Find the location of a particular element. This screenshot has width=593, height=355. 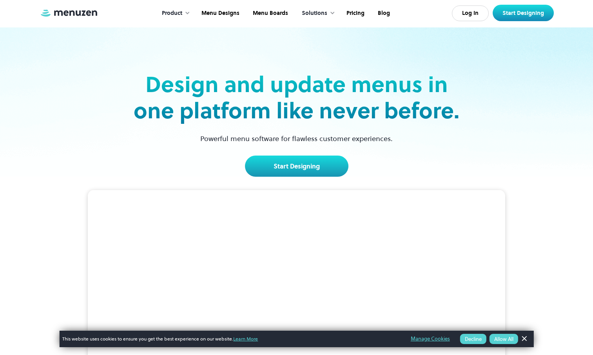

span: This website uses cookies to ensure you get the best experience on our website. is located at coordinates (231, 339).